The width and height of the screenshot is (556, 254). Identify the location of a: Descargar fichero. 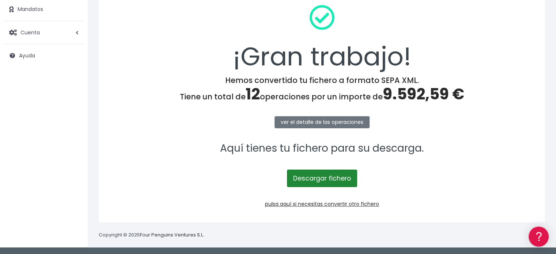
(322, 178).